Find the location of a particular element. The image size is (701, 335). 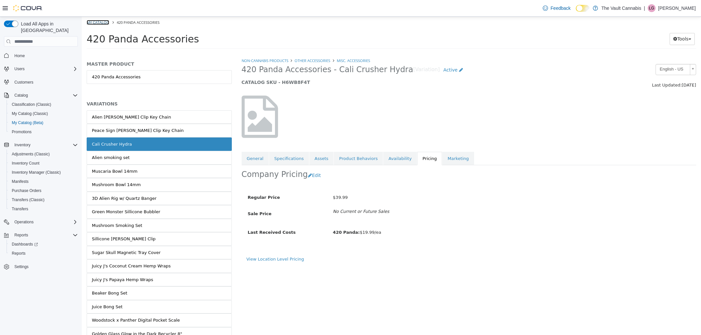

span: Settings is located at coordinates (21, 267).